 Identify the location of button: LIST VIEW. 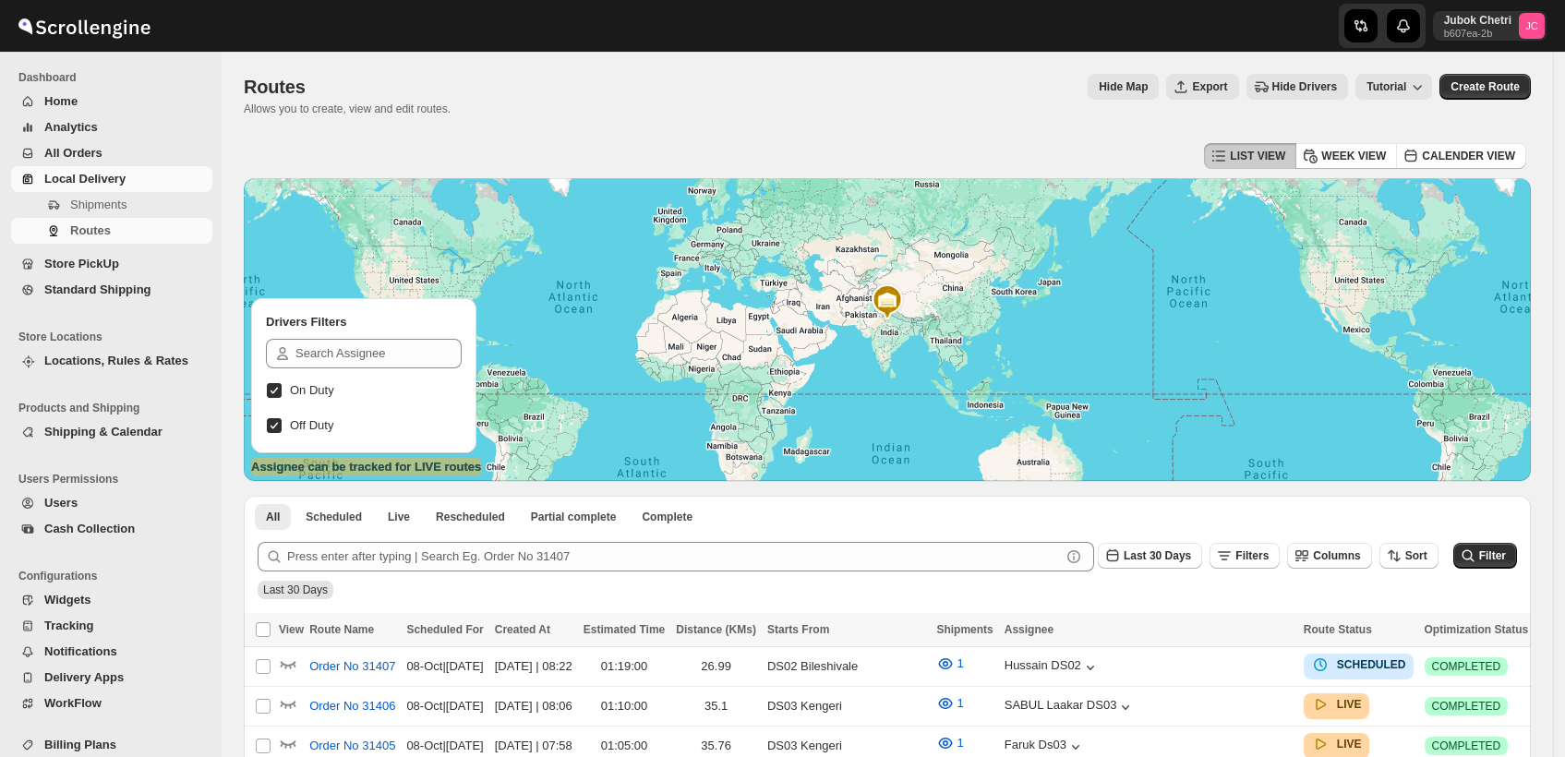
(1250, 156).